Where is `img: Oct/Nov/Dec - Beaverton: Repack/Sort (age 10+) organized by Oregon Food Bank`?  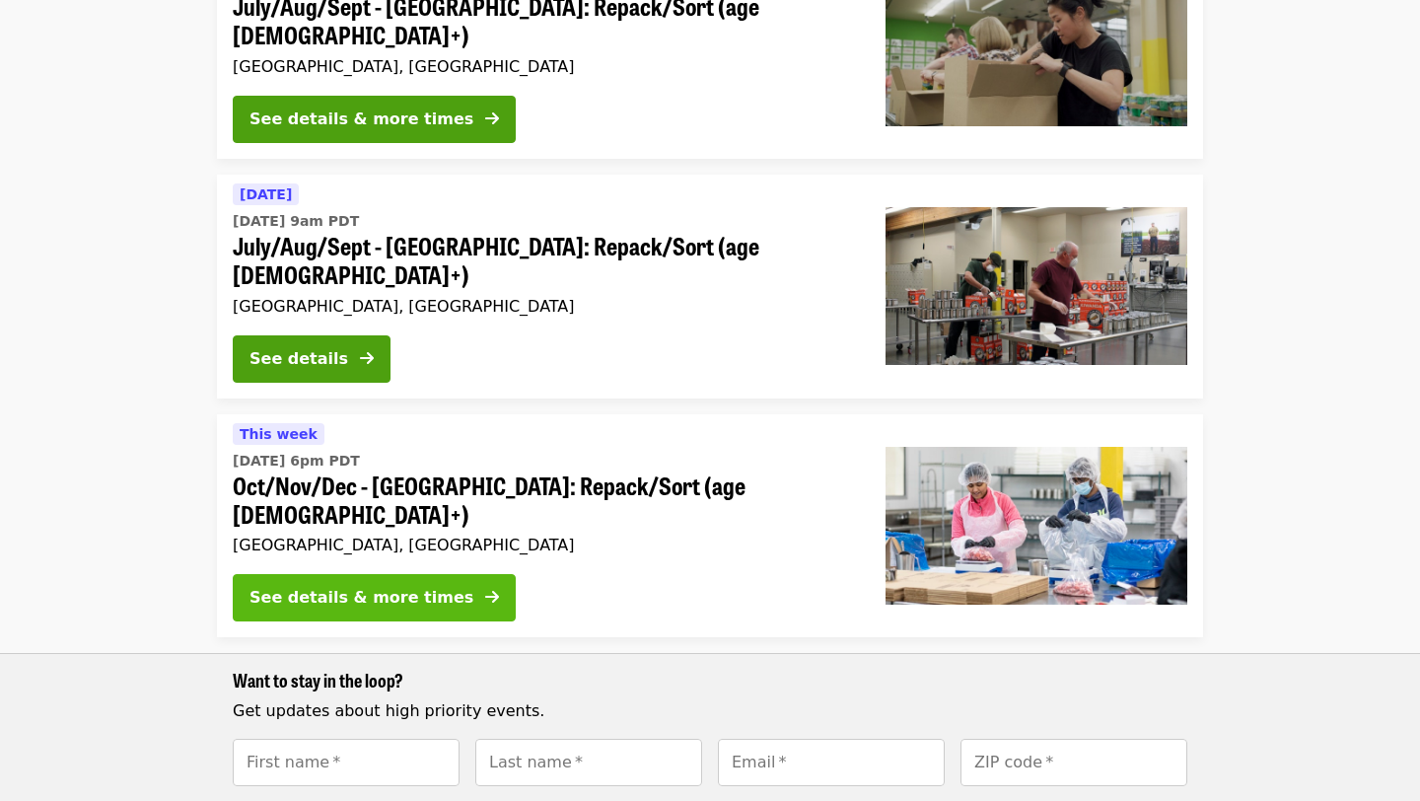 img: Oct/Nov/Dec - Beaverton: Repack/Sort (age 10+) organized by Oregon Food Bank is located at coordinates (1036, 526).